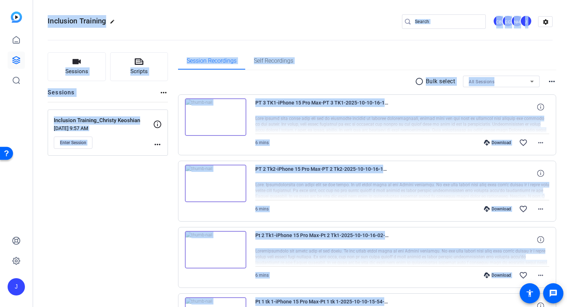 The width and height of the screenshot is (567, 307). I want to click on ngx-avatar: jenn.rubin@airbnb.com, so click(526, 21).